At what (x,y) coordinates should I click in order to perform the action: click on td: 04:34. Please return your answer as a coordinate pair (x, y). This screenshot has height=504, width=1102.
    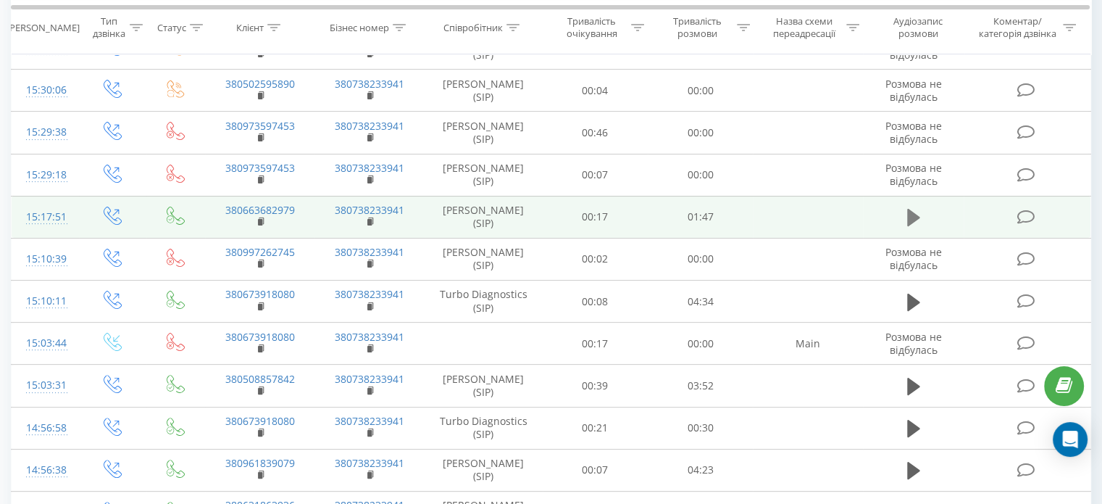
    Looking at the image, I should click on (700, 302).